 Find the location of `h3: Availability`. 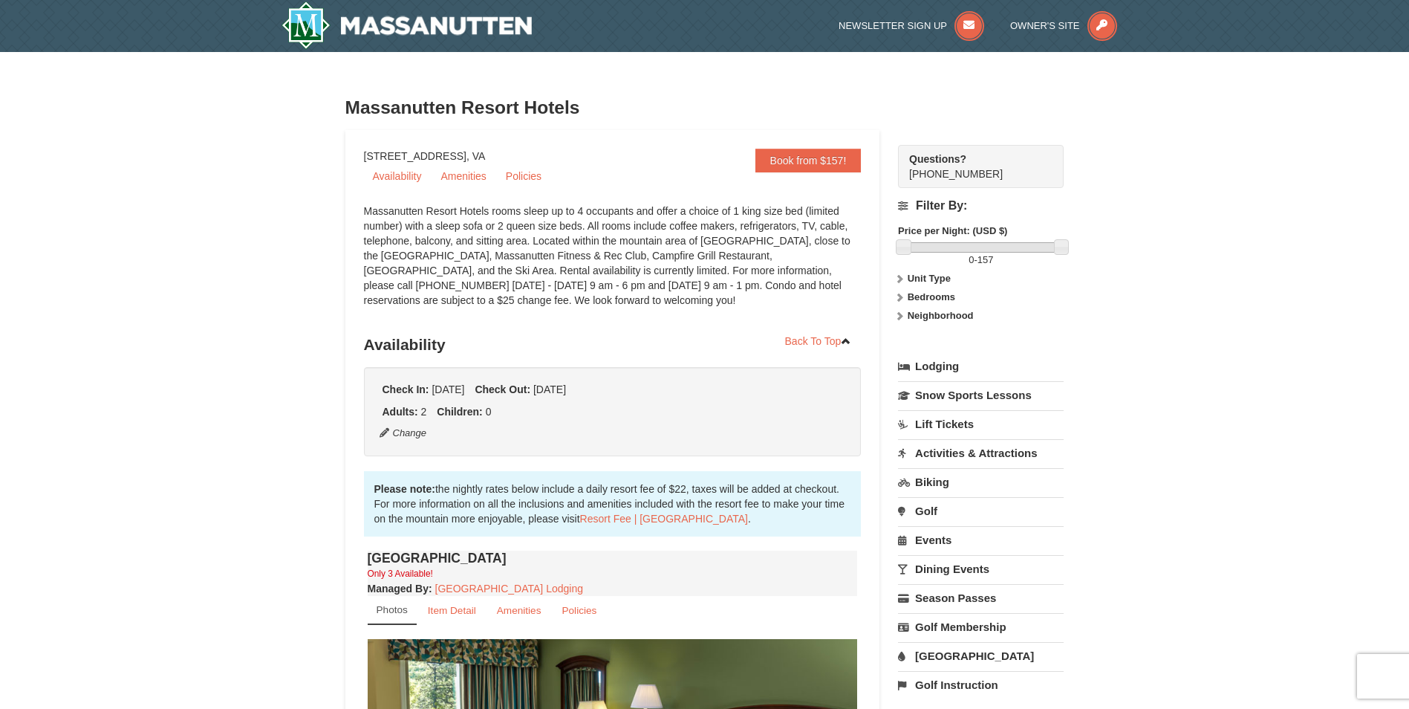

h3: Availability is located at coordinates (613, 345).